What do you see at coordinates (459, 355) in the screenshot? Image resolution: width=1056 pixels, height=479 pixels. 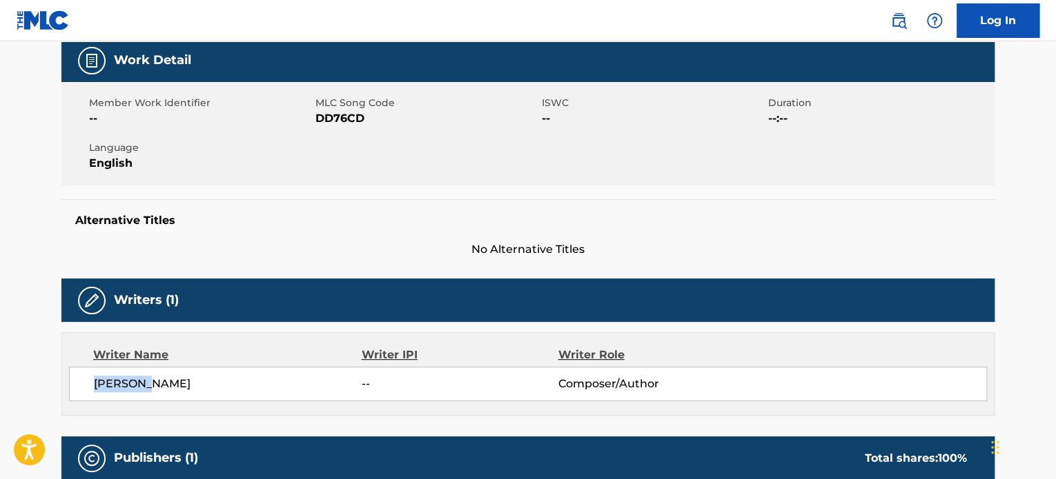 I see `div: Writer IPI` at bounding box center [459, 355].